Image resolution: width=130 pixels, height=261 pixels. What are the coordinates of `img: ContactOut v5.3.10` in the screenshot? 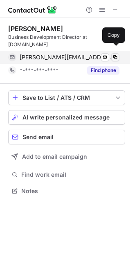 It's located at (33, 10).